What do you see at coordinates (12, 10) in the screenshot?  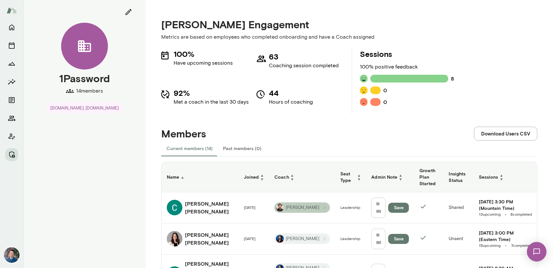 I see `img: Mento` at bounding box center [12, 10].